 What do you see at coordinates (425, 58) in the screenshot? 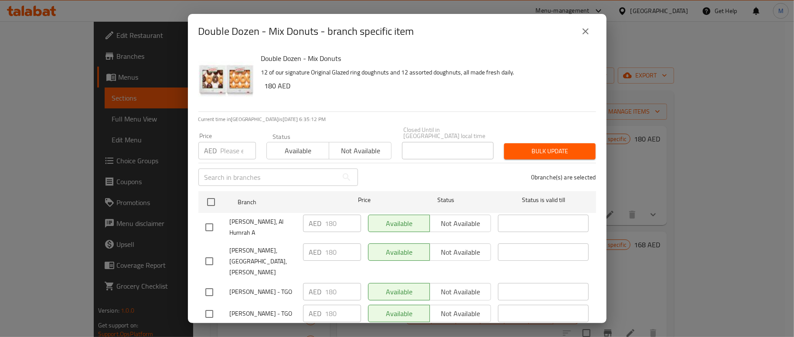
I see `h6: Double Dozen - Mix Donuts` at bounding box center [425, 58].